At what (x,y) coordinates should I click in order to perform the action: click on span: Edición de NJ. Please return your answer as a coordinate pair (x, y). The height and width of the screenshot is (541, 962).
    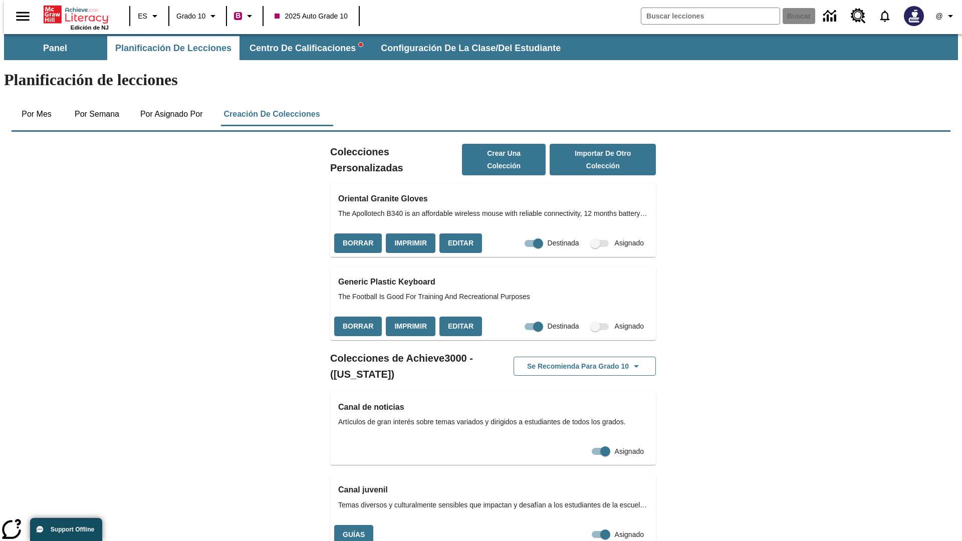
    Looking at the image, I should click on (90, 28).